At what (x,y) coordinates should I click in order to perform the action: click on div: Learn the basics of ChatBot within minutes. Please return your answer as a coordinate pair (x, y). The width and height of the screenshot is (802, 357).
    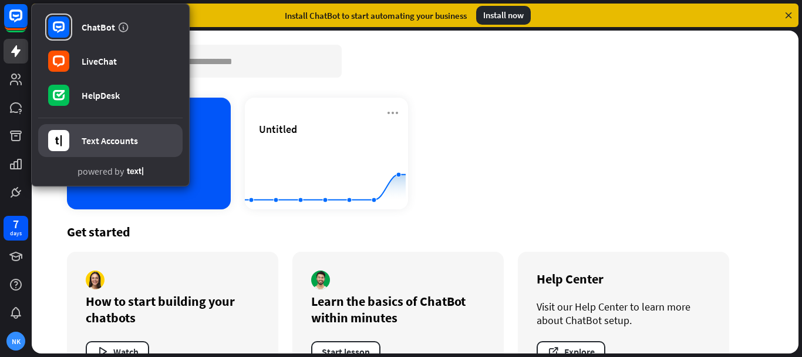
    Looking at the image, I should click on (398, 309).